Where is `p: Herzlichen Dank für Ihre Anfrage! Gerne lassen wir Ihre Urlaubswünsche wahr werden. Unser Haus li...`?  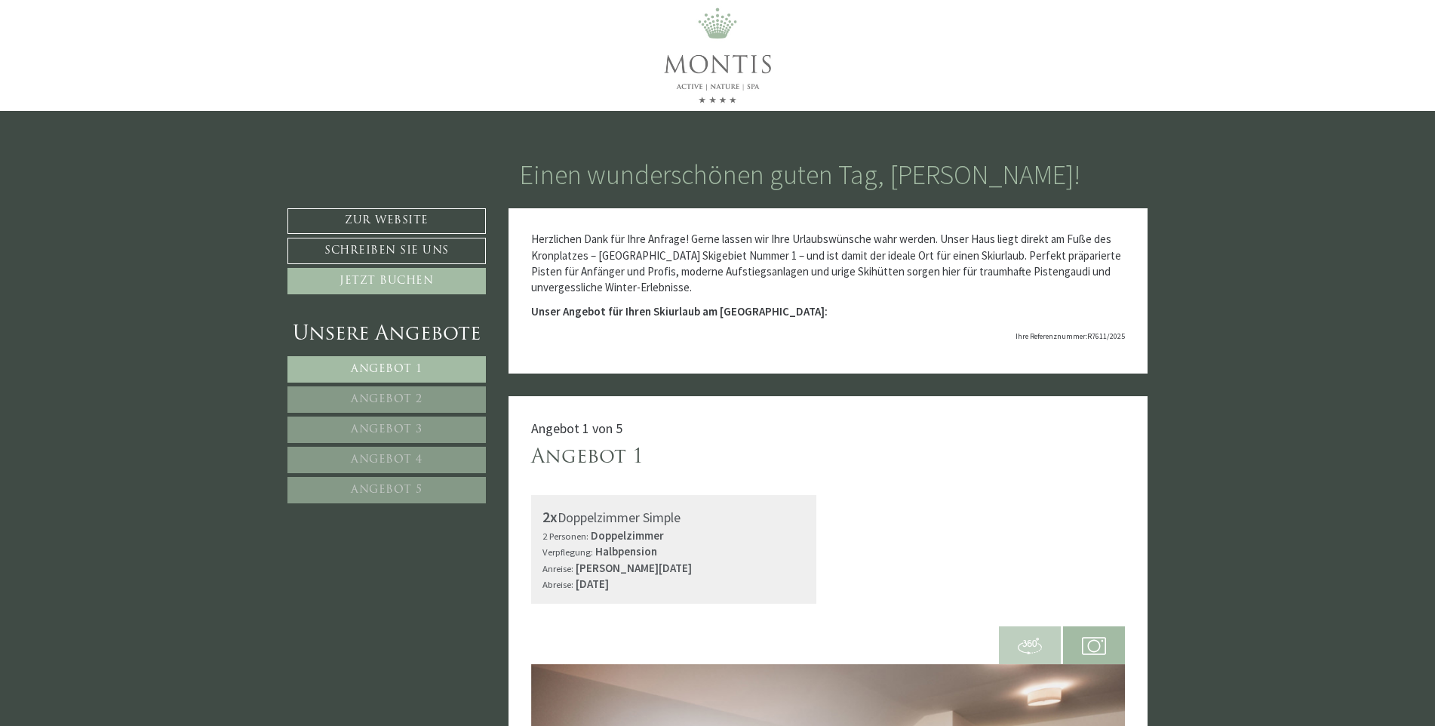 p: Herzlichen Dank für Ihre Anfrage! Gerne lassen wir Ihre Urlaubswünsche wahr werden. Unser Haus li... is located at coordinates (828, 263).